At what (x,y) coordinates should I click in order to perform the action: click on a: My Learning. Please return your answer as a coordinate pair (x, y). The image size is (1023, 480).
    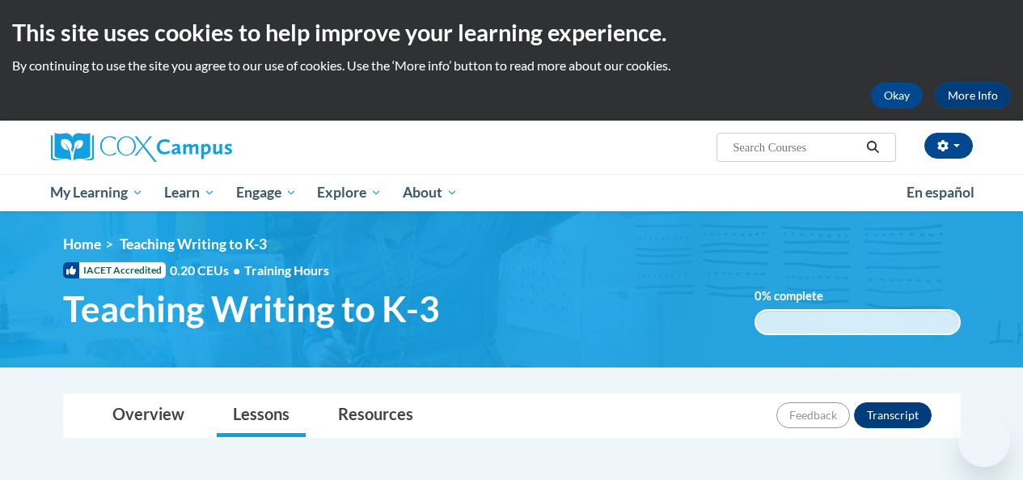
    Looking at the image, I should click on (97, 192).